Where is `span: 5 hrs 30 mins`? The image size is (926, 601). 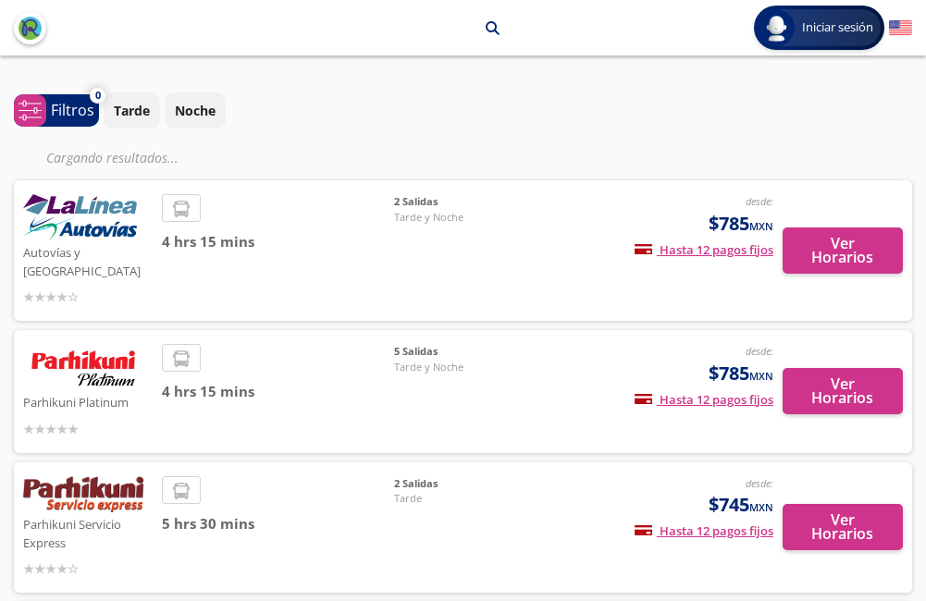
span: 5 hrs 30 mins is located at coordinates (277, 523).